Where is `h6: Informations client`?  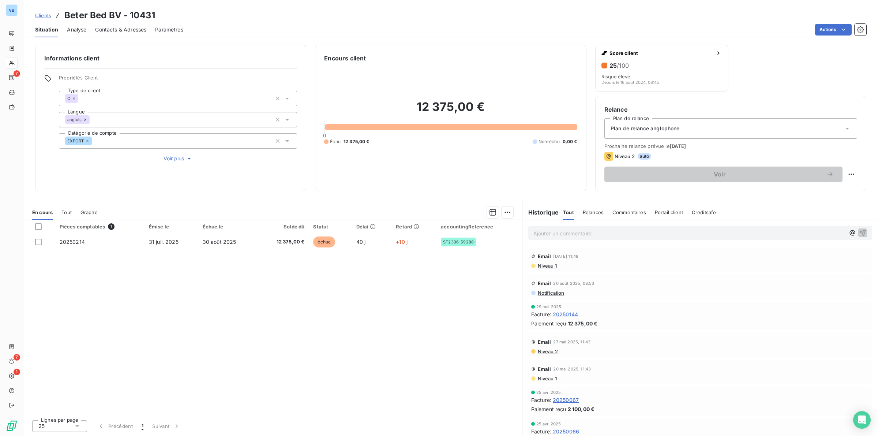
h6: Informations client is located at coordinates (170, 58).